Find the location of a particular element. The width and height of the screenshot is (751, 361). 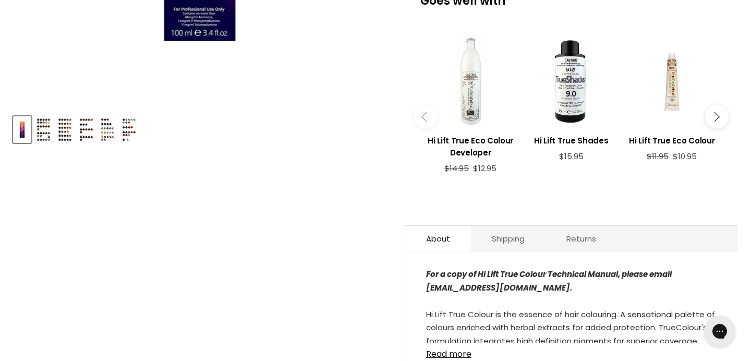

div: Product thumbnails is located at coordinates (200, 128).